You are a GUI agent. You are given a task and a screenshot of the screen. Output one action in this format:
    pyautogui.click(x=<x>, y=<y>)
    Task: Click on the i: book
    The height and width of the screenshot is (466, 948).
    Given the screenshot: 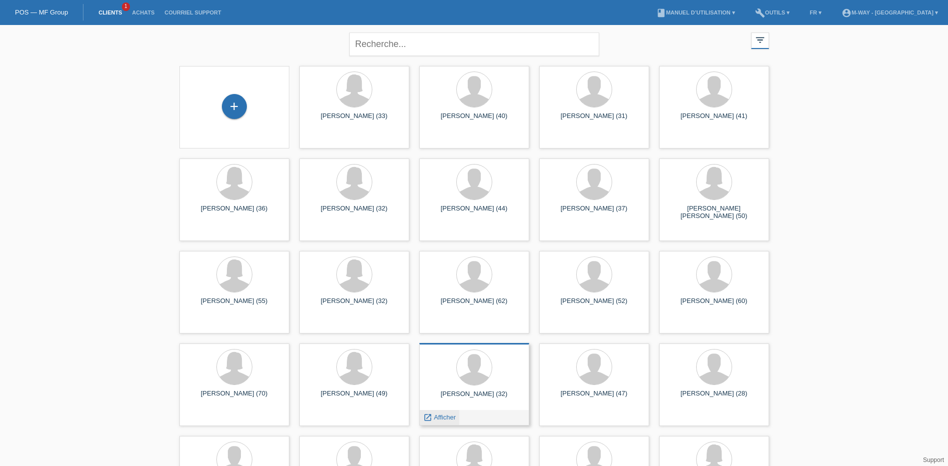 What is the action you would take?
    pyautogui.click(x=661, y=13)
    